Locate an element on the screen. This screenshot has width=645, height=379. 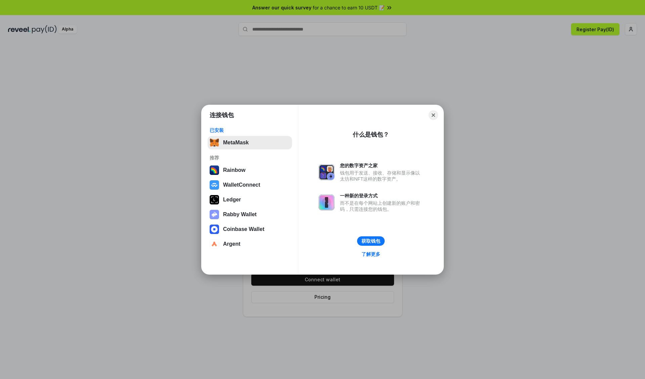
div: Rabby Wallet is located at coordinates (240, 215).